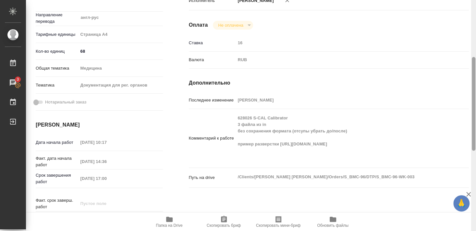 The width and height of the screenshot is (476, 231). Describe the element at coordinates (333, 225) in the screenshot. I see `span: Обновить файлы` at that location.